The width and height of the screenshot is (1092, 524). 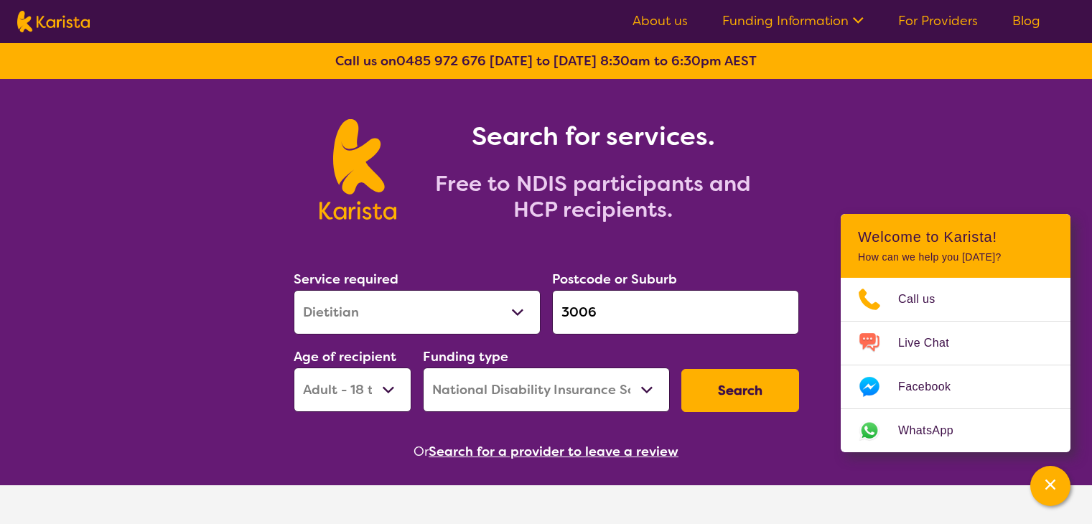 I want to click on div: Channel Menu, so click(x=955, y=333).